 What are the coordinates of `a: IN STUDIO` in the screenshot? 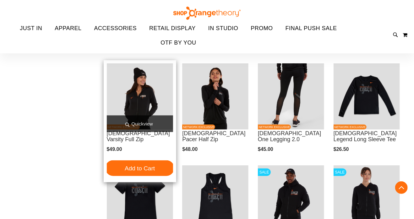 It's located at (223, 28).